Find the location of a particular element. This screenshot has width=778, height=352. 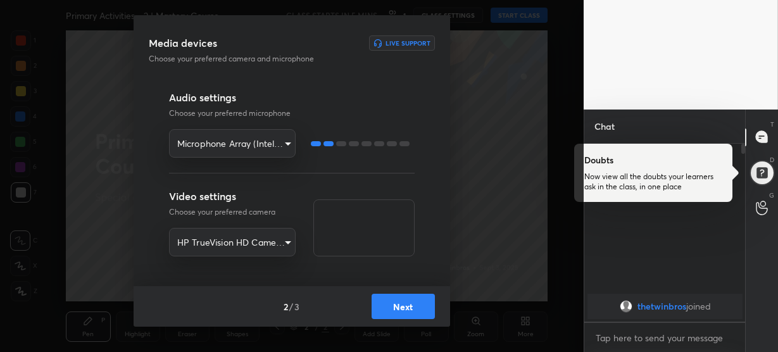

p: Choose your preferred camera is located at coordinates (232, 212).